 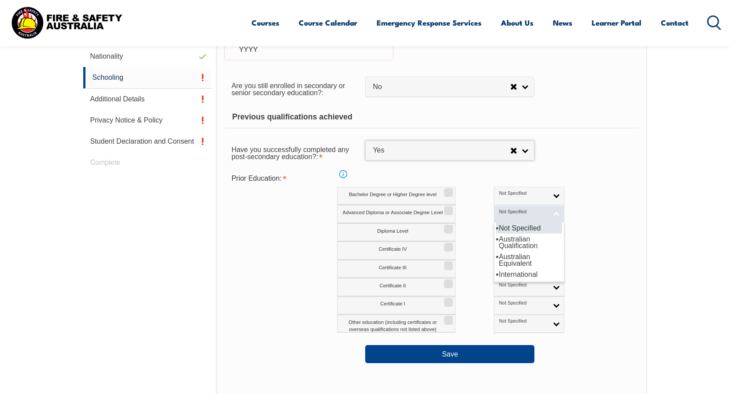 What do you see at coordinates (309, 50) in the screenshot?
I see `div: YYYY` at bounding box center [309, 50].